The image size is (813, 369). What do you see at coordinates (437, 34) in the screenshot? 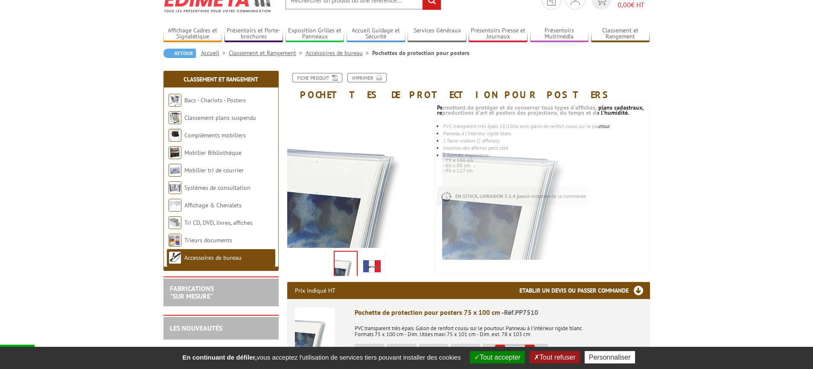
I see `a: Services Généraux` at bounding box center [437, 34].